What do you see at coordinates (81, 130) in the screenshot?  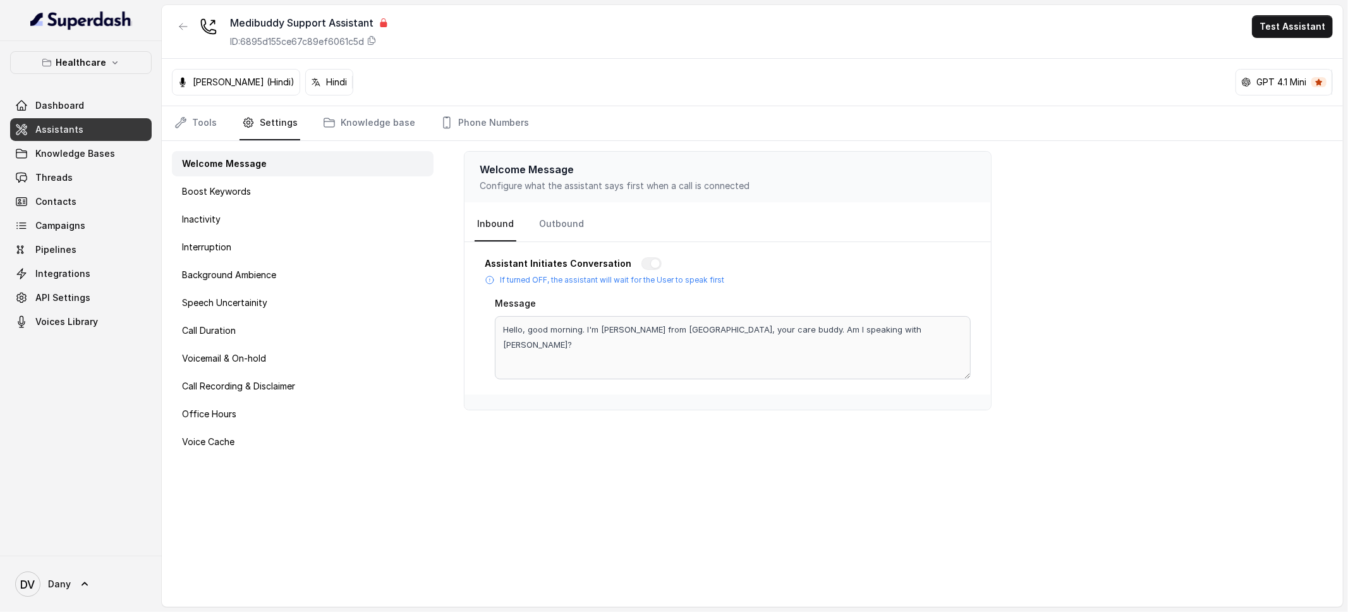 I see `a: Assistants` at bounding box center [81, 130].